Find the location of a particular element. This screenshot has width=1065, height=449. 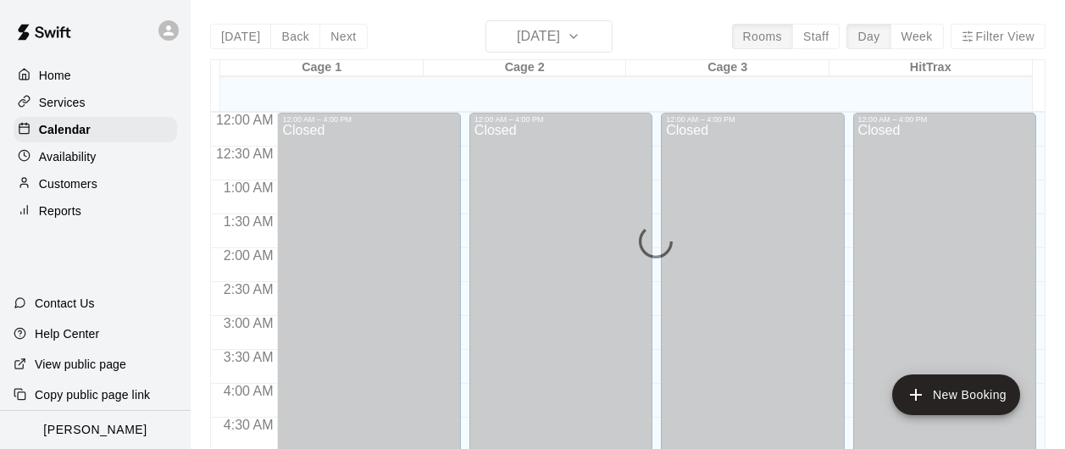

p: Reports is located at coordinates (60, 211).